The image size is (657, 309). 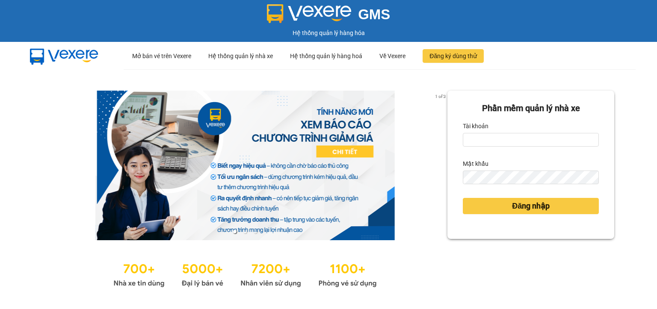 What do you see at coordinates (531, 206) in the screenshot?
I see `button: Đăng nhập` at bounding box center [531, 206].